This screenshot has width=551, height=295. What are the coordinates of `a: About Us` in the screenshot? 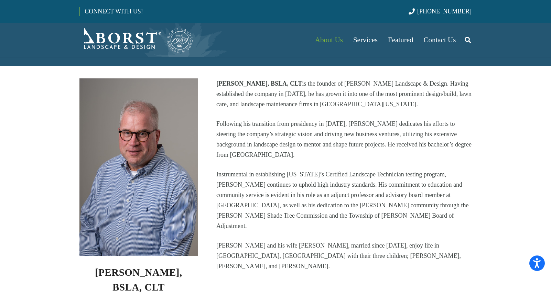 It's located at (329, 40).